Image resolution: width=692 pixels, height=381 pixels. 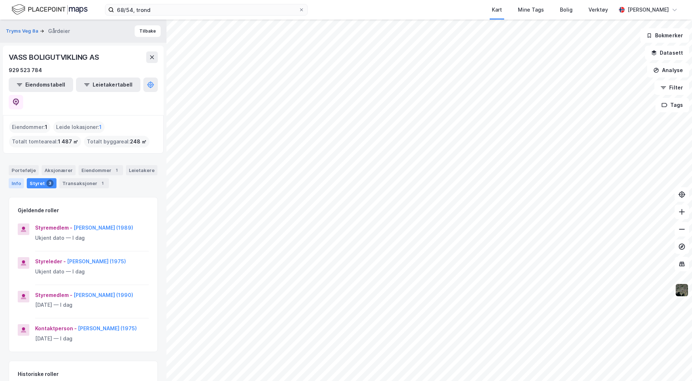 What do you see at coordinates (42, 183) in the screenshot?
I see `div: Styret` at bounding box center [42, 183].